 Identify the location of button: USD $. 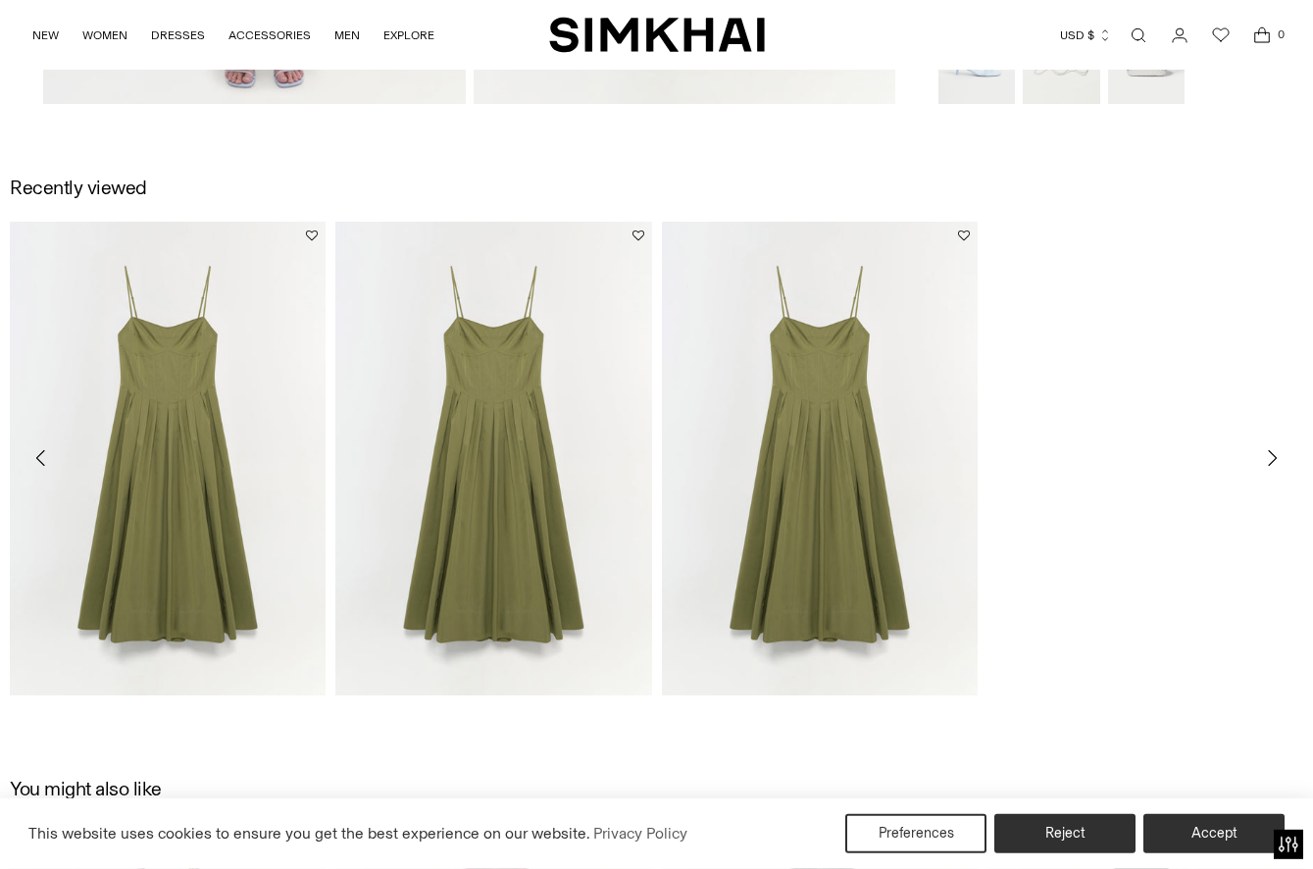
(1086, 35).